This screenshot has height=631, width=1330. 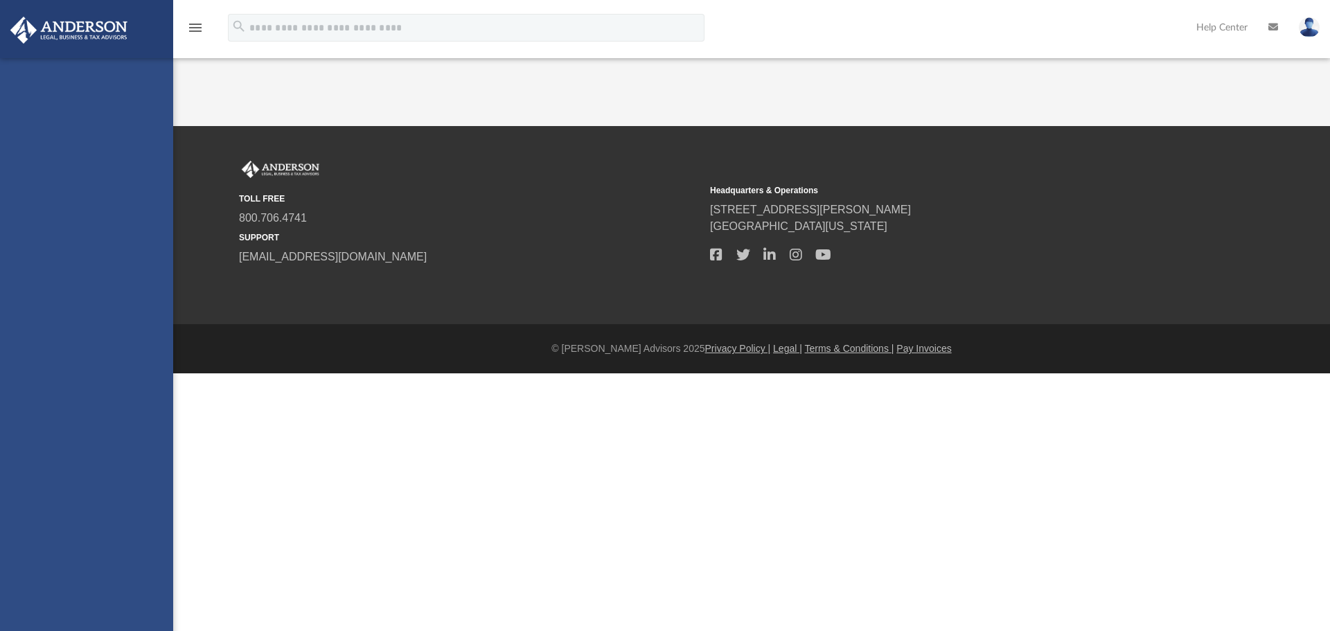 What do you see at coordinates (924, 348) in the screenshot?
I see `a: Pay Invoices` at bounding box center [924, 348].